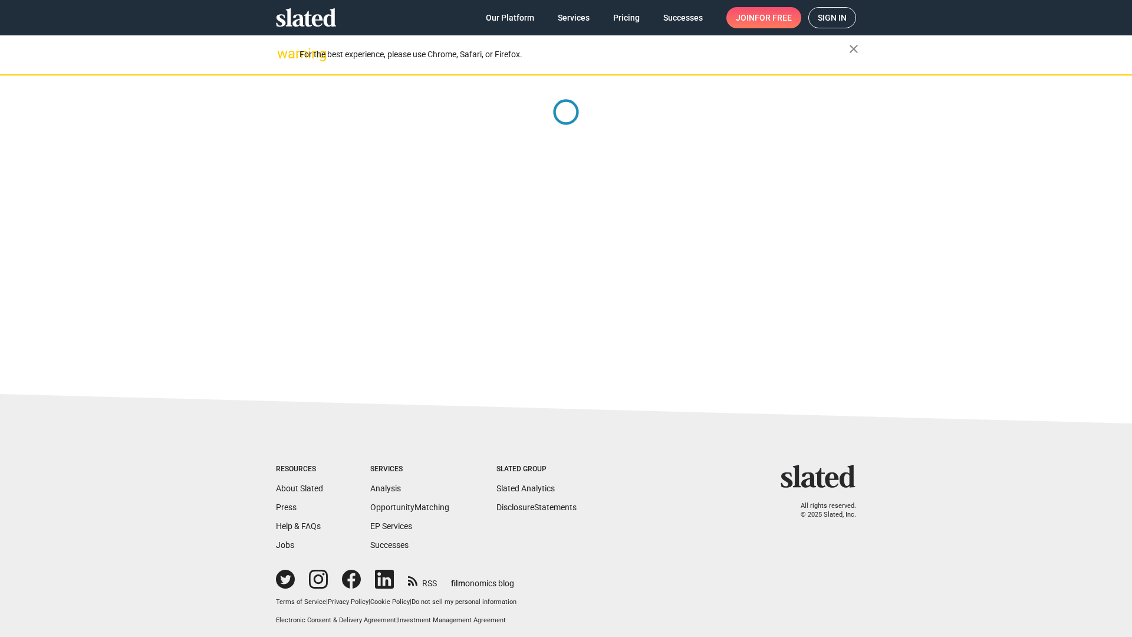  What do you see at coordinates (452, 620) in the screenshot?
I see `a: Investment Management Agreement` at bounding box center [452, 620].